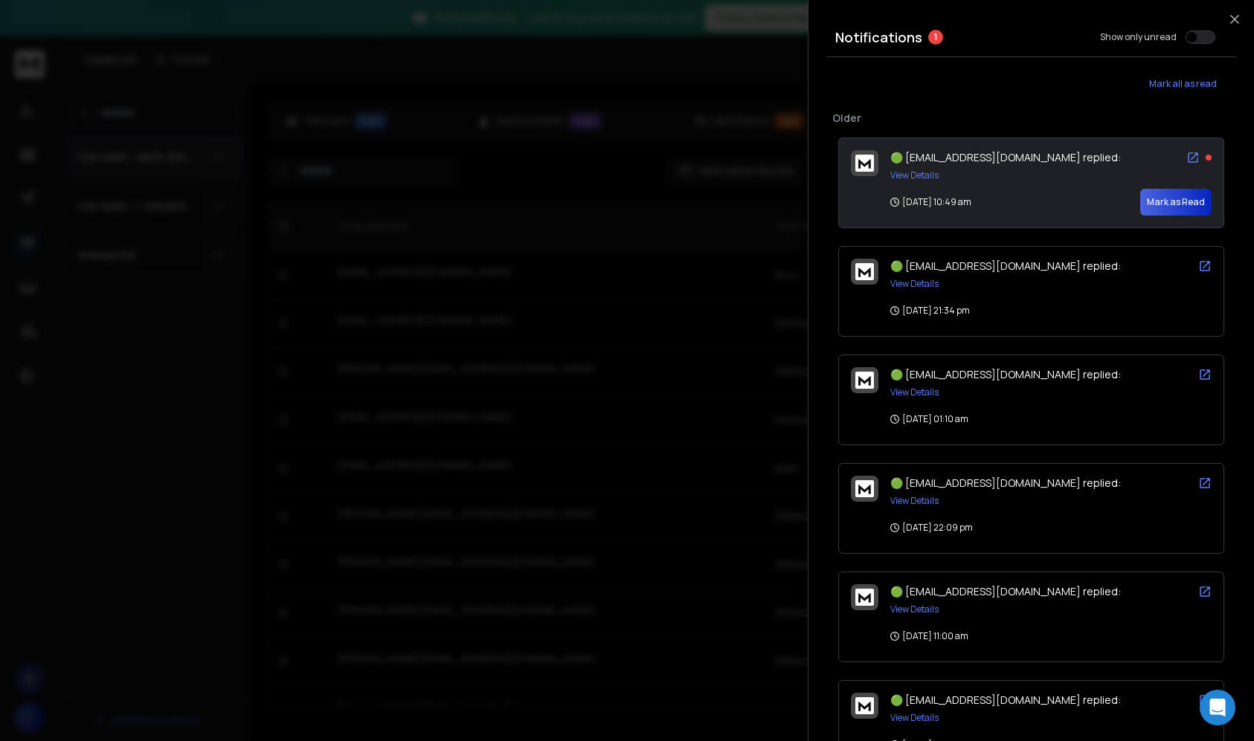 This screenshot has height=741, width=1254. Describe the element at coordinates (1217, 708) in the screenshot. I see `div: Open Intercom Messenger` at that location.